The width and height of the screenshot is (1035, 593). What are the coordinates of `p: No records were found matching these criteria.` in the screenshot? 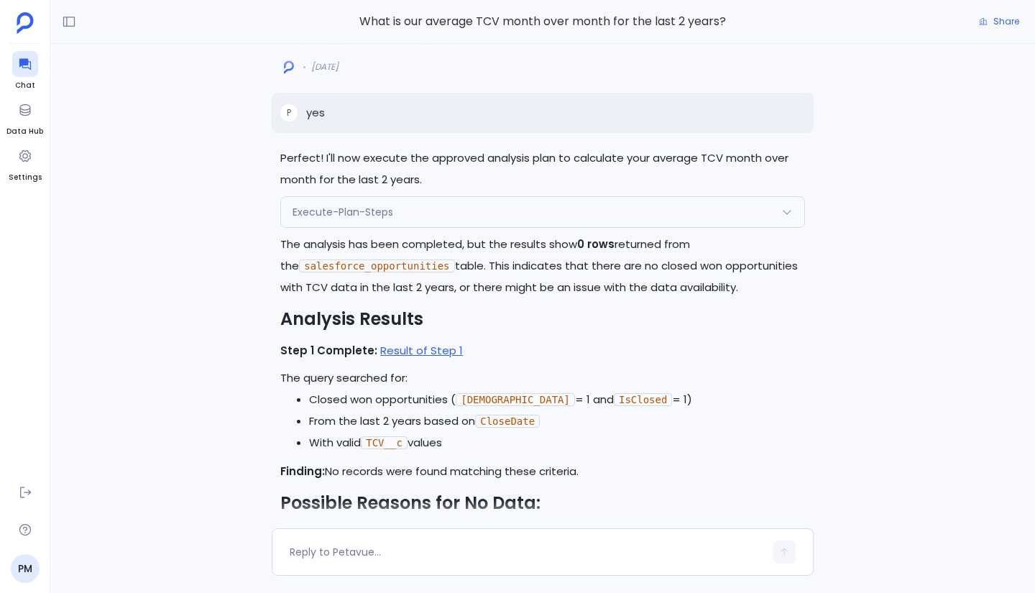 It's located at (543, 472).